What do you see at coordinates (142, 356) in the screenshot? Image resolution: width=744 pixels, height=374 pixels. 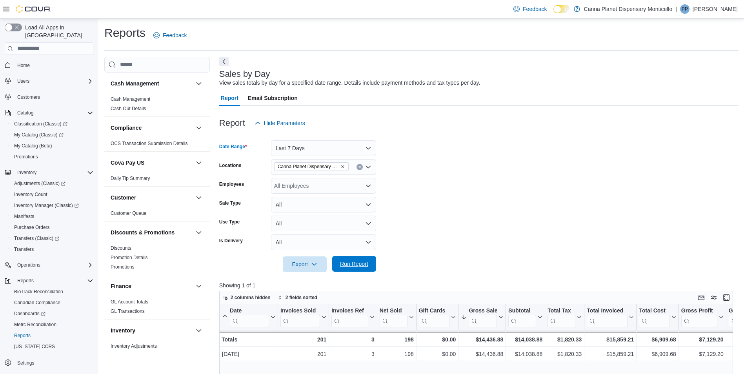 I see `span: Inventory by Product Historical` at bounding box center [142, 356].